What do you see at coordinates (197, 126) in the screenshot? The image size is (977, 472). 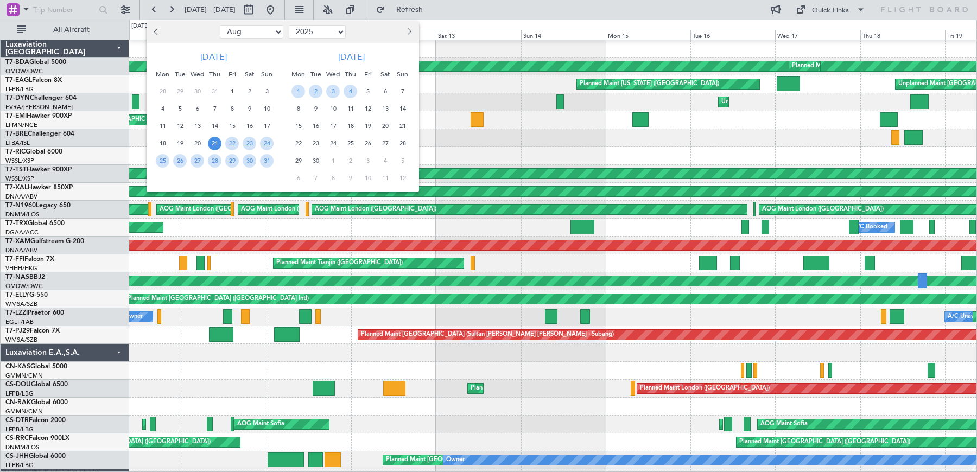 I see `span: 13` at bounding box center [197, 126].